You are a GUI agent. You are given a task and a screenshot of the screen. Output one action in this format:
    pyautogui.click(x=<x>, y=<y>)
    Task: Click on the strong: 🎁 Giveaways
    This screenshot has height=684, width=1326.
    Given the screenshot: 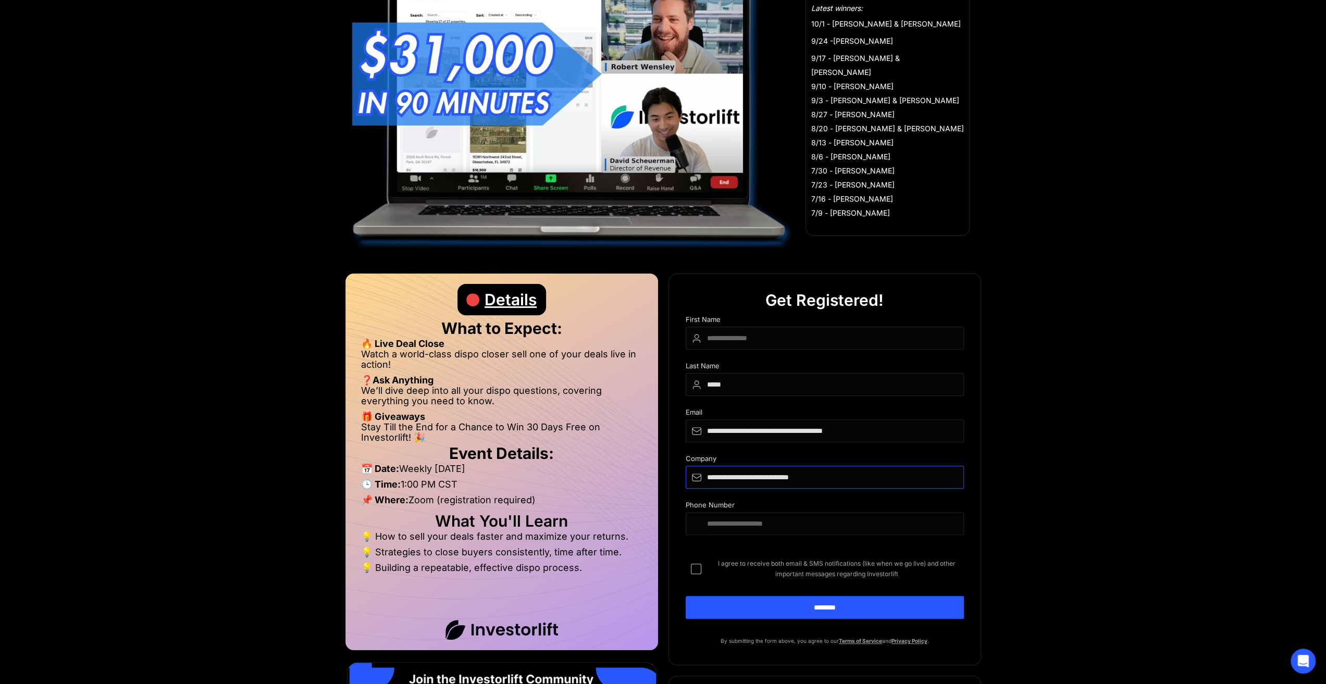 What is the action you would take?
    pyautogui.click(x=393, y=416)
    